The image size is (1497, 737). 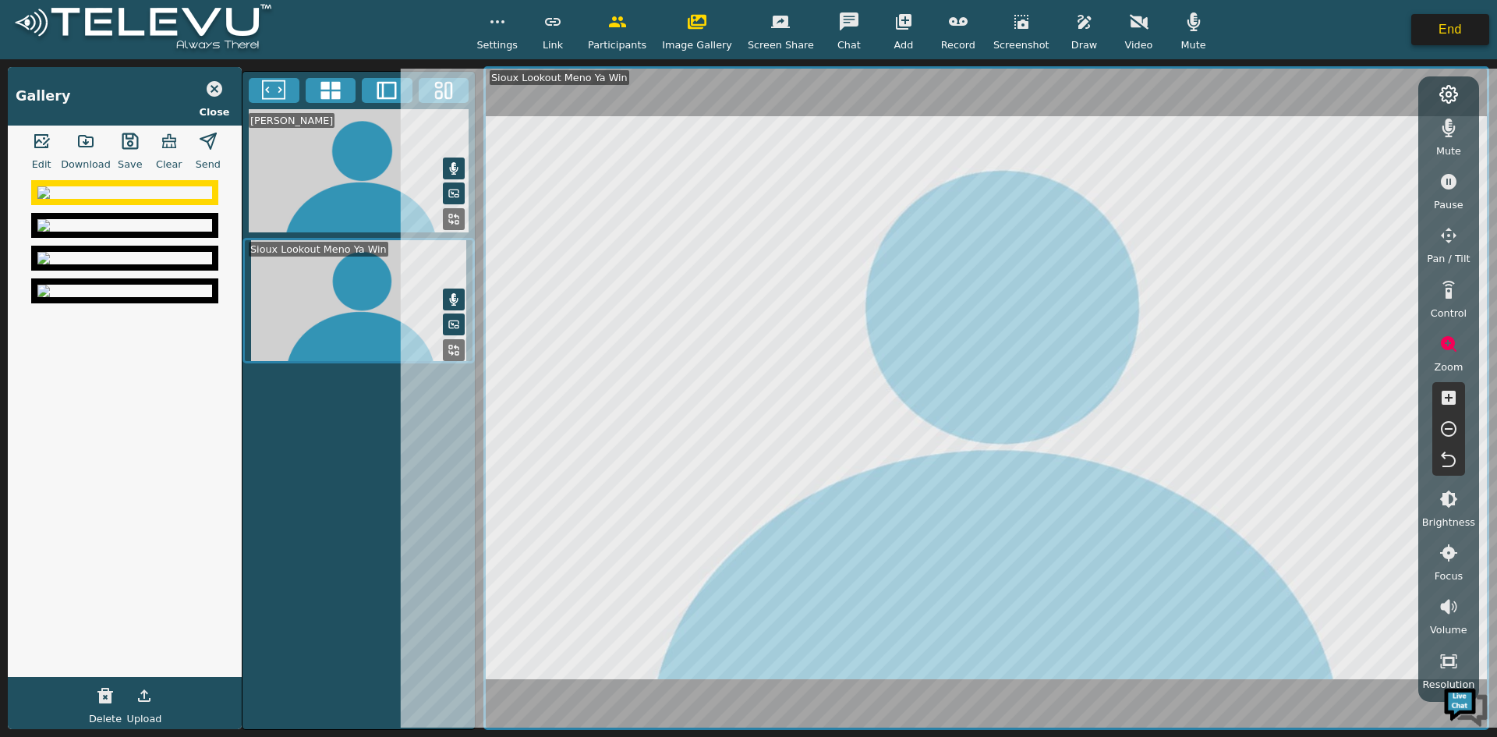 What do you see at coordinates (497, 44) in the screenshot?
I see `span: Settings` at bounding box center [497, 44].